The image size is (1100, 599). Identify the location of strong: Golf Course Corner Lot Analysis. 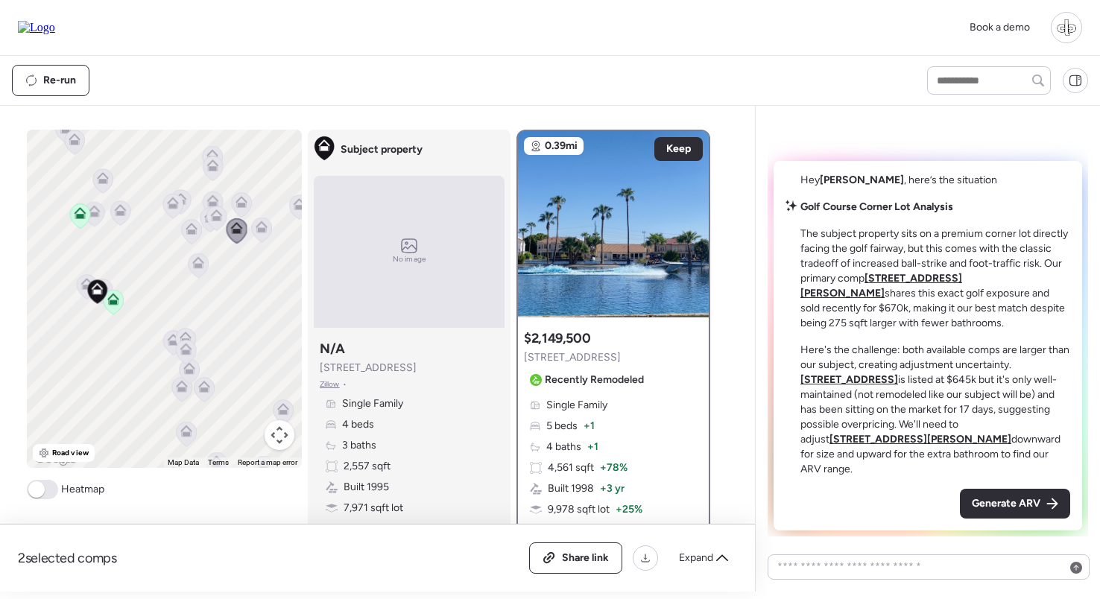
(876, 206).